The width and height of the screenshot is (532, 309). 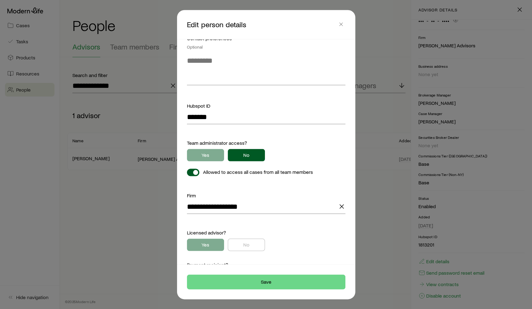 I want to click on div: Contact preferences, so click(x=266, y=42).